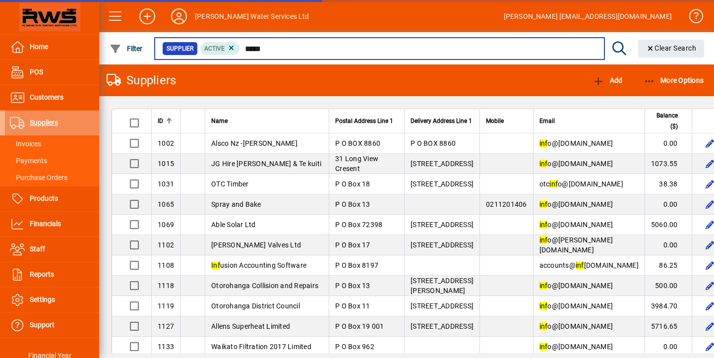  Describe the element at coordinates (52, 47) in the screenshot. I see `a: Home` at that location.